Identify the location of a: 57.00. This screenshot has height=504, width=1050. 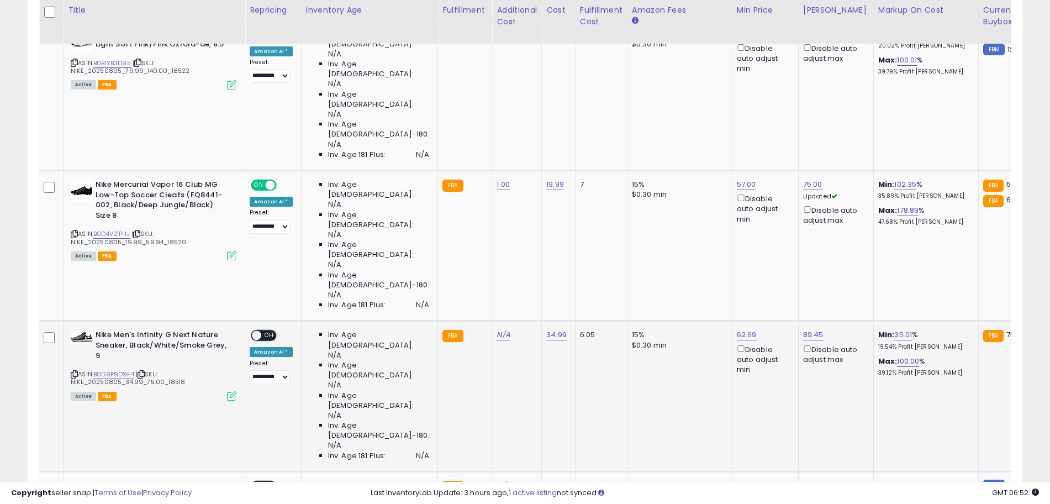
(746, 184).